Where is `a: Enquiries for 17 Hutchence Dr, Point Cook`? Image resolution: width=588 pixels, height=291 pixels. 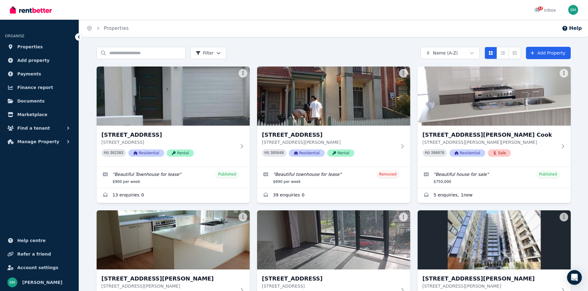 a: Enquiries for 17 Hutchence Dr, Point Cook is located at coordinates (494, 196).